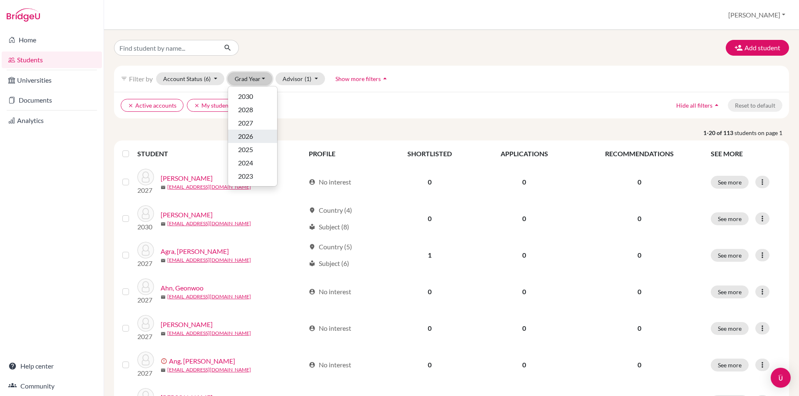 Image resolution: width=799 pixels, height=396 pixels. What do you see at coordinates (146, 177) in the screenshot?
I see `img: Abinsay, Lance Matthew` at bounding box center [146, 177].